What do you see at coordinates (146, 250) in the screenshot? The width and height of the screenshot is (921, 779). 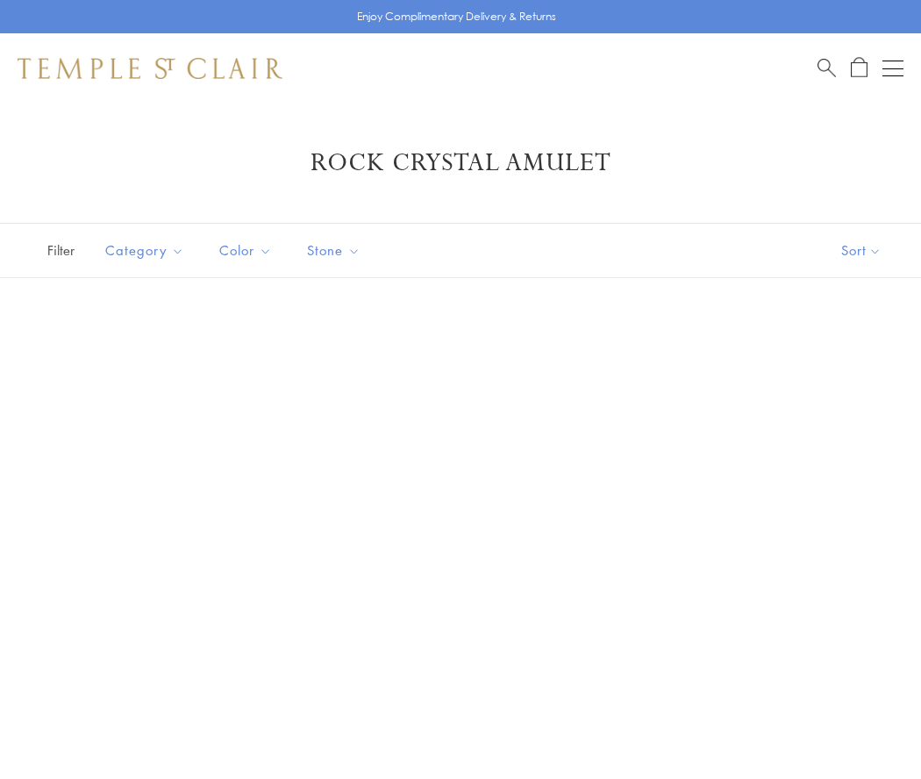 I see `span: Category` at bounding box center [146, 250].